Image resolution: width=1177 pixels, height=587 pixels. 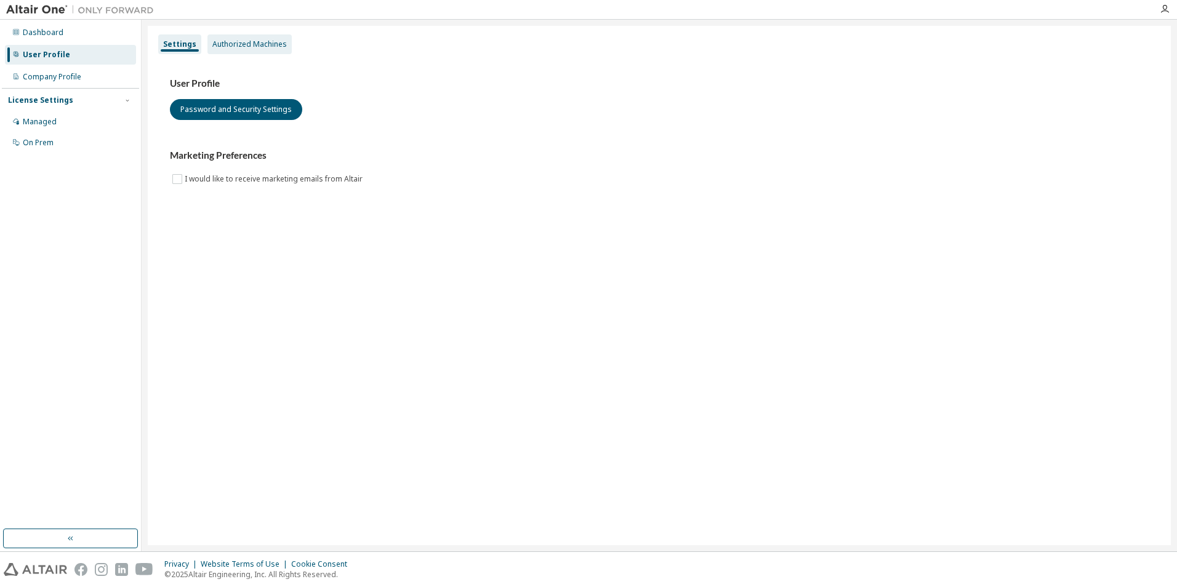 I want to click on div: User Profile, so click(x=46, y=55).